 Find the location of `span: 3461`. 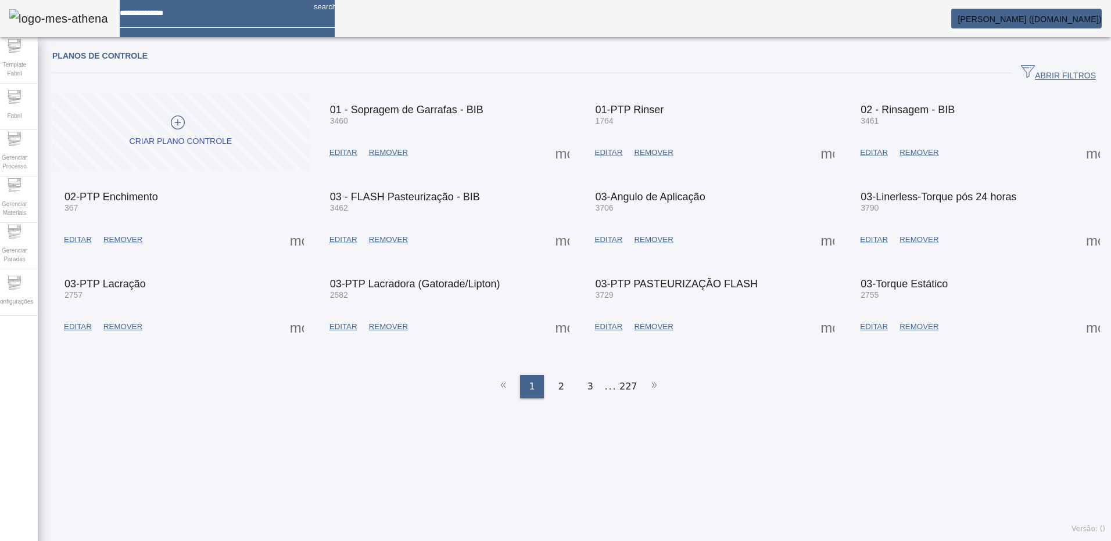

span: 3461 is located at coordinates (869, 121).